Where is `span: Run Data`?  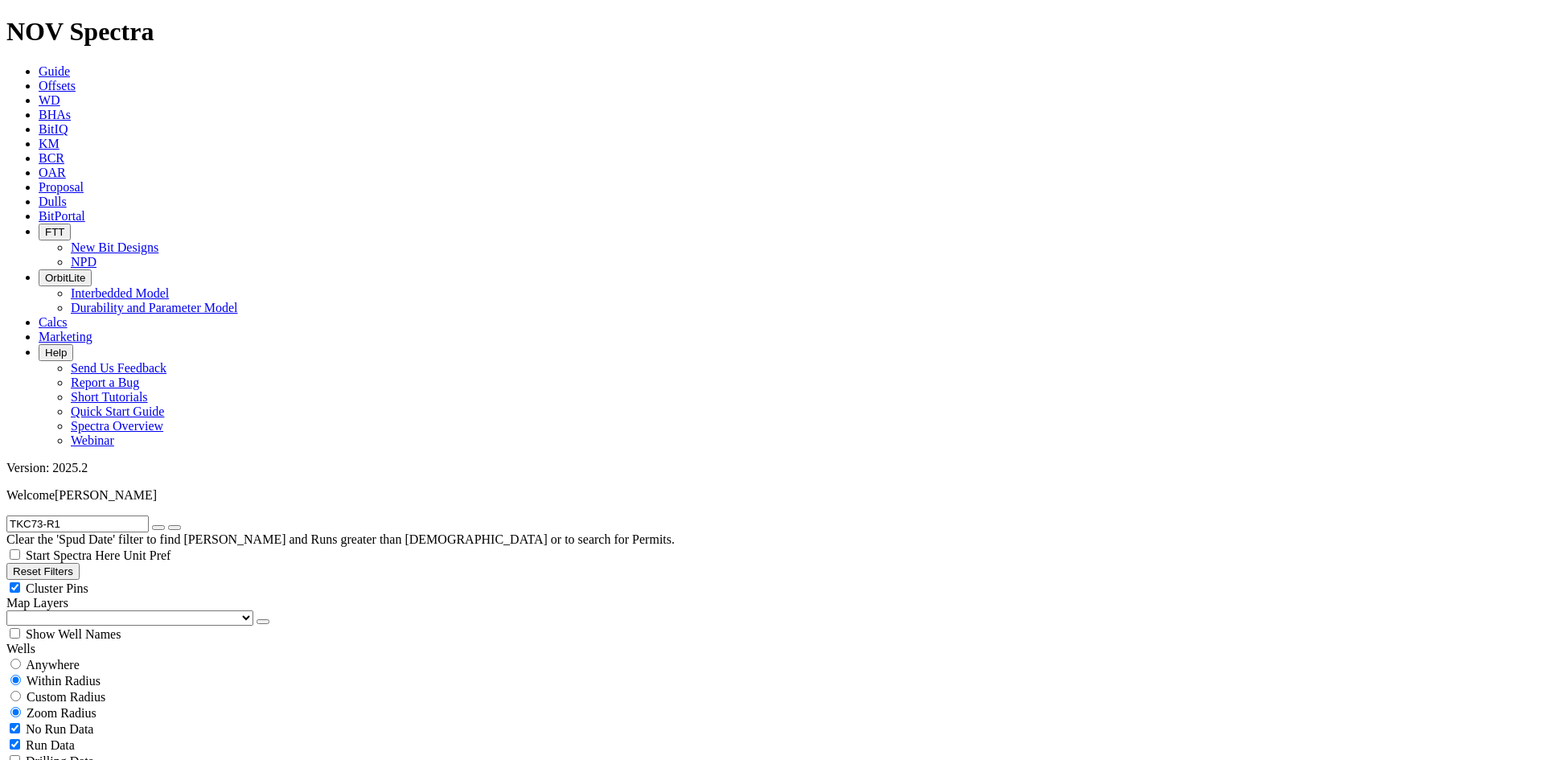
span: Run Data is located at coordinates (50, 744).